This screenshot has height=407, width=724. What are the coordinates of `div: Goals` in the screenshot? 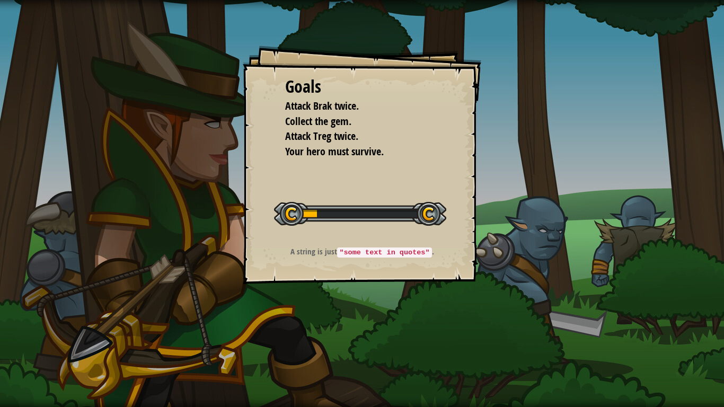 It's located at (362, 87).